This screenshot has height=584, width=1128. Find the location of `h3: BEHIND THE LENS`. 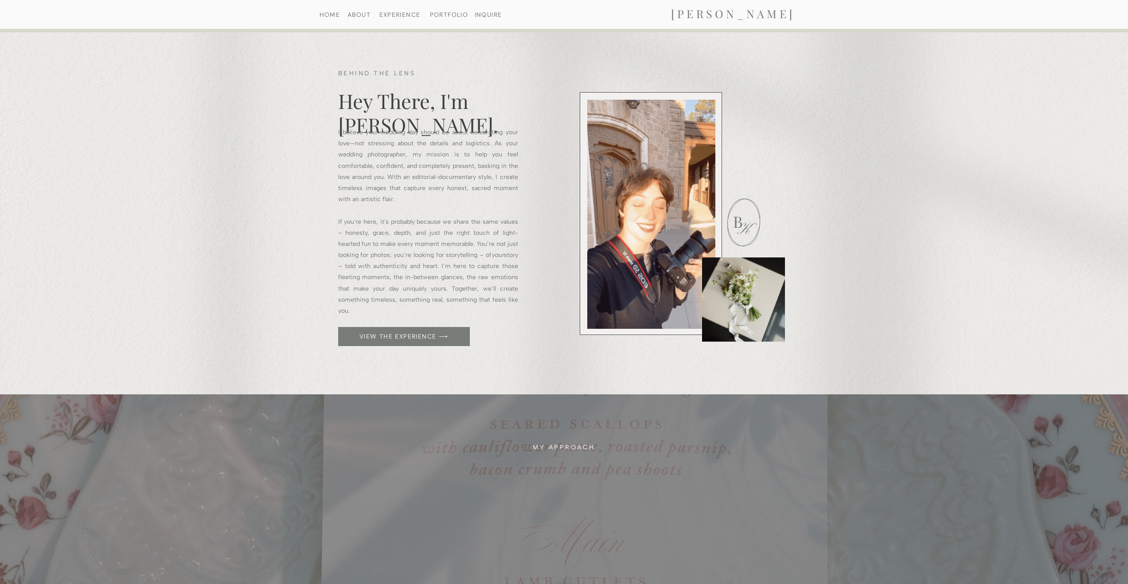

h3: BEHIND THE LENS is located at coordinates (424, 72).